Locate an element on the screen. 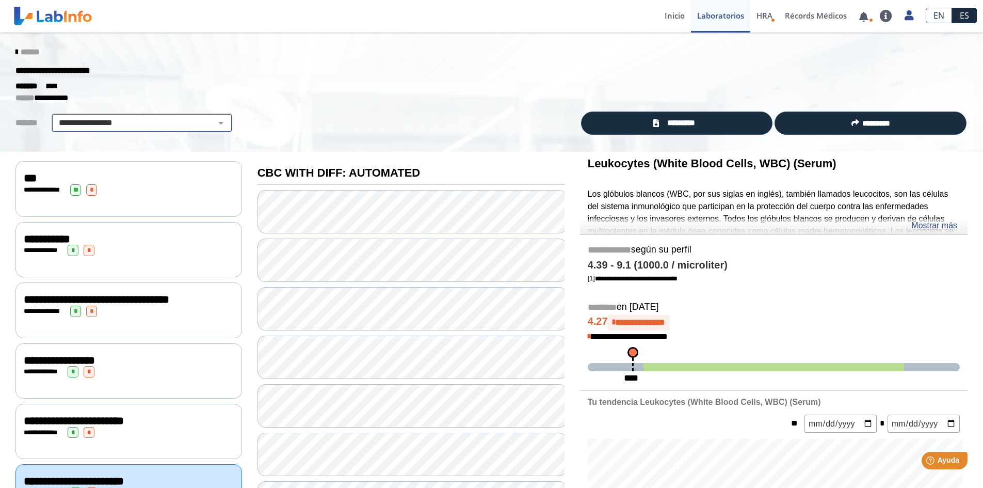  h5: según su perfil is located at coordinates (774, 250).